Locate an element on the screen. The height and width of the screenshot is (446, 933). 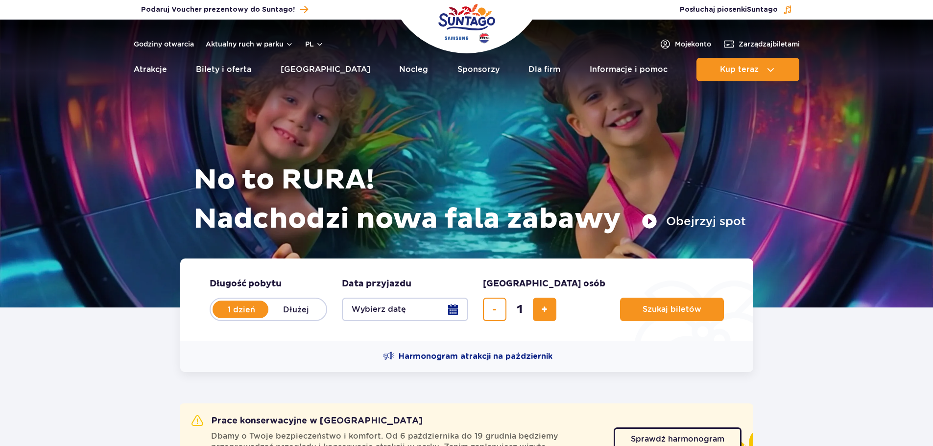
button: Obejrzyj spot is located at coordinates (694, 221).